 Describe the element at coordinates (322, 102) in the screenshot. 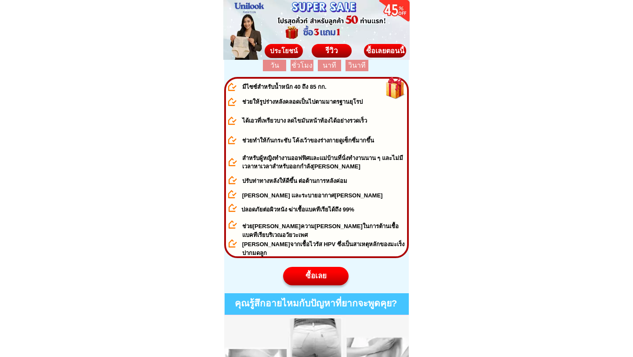

I see `h4: ช่วยให้รูปร่างหลังคลอดเป็นไปตามมาตรฐานยุโรป` at that location.